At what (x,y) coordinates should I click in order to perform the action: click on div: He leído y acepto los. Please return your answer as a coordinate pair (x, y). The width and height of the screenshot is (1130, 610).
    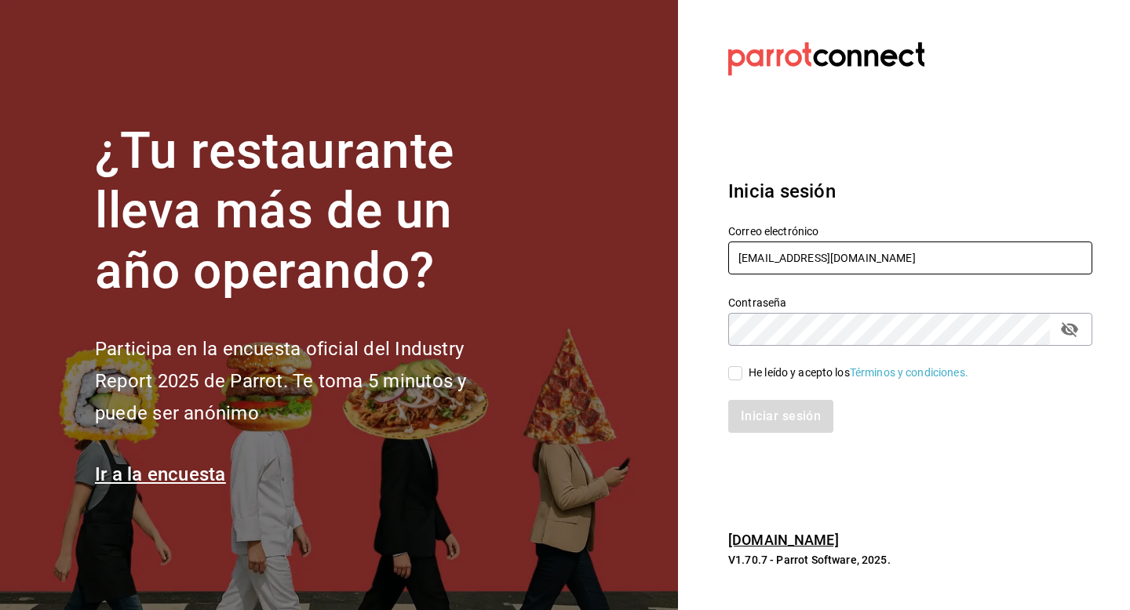
    Looking at the image, I should click on (858, 373).